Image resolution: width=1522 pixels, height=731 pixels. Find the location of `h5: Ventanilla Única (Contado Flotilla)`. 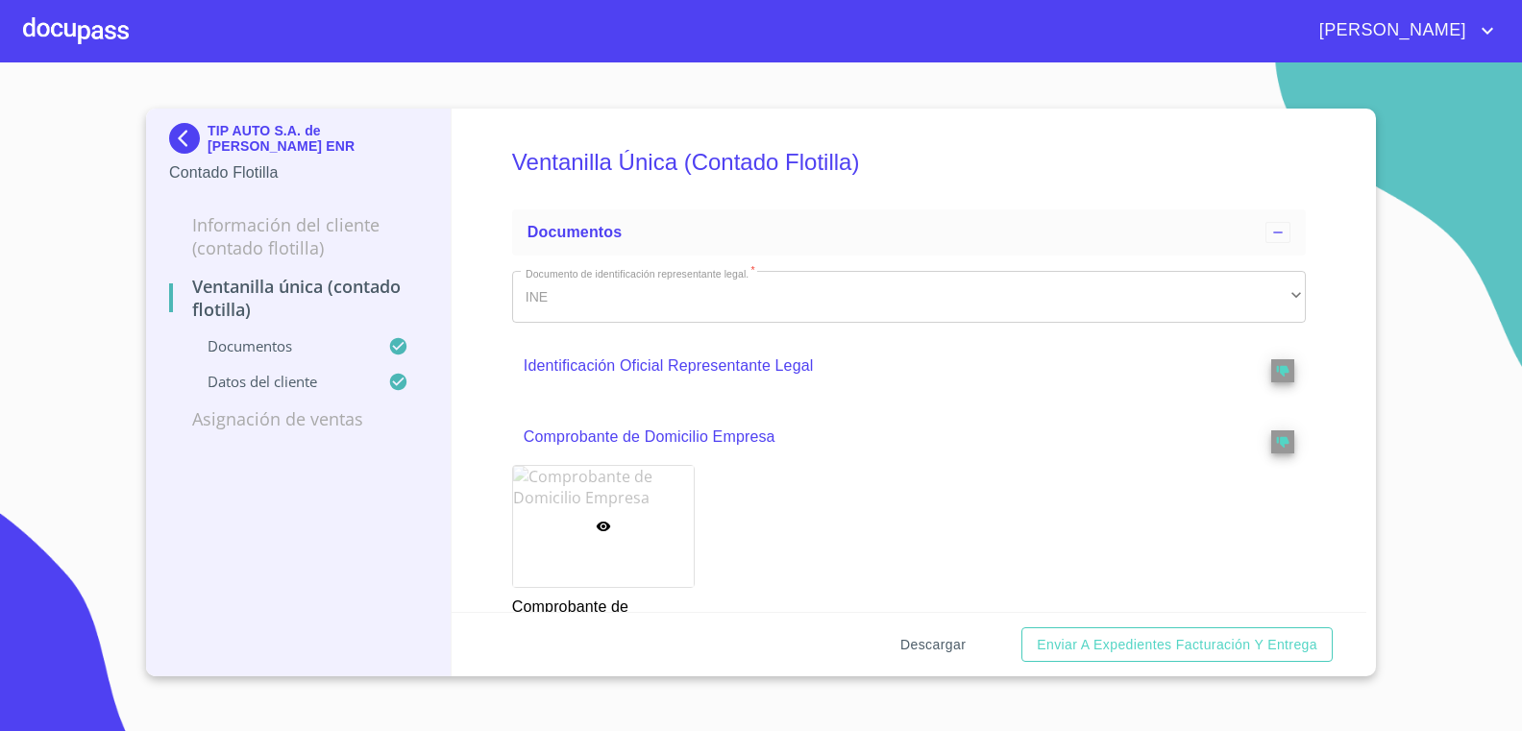

h5: Ventanilla Única (Contado Flotilla) is located at coordinates (909, 162).